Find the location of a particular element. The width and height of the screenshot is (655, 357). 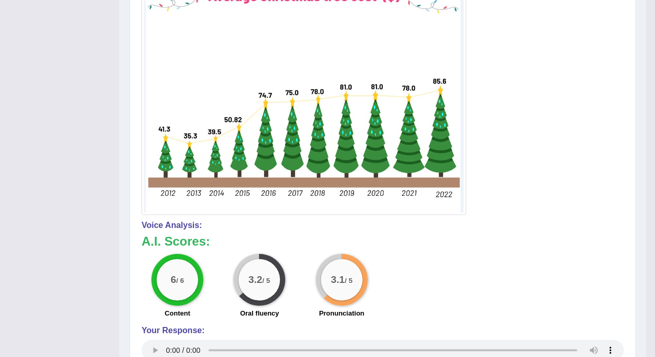

big: 3.2 is located at coordinates (255, 279).